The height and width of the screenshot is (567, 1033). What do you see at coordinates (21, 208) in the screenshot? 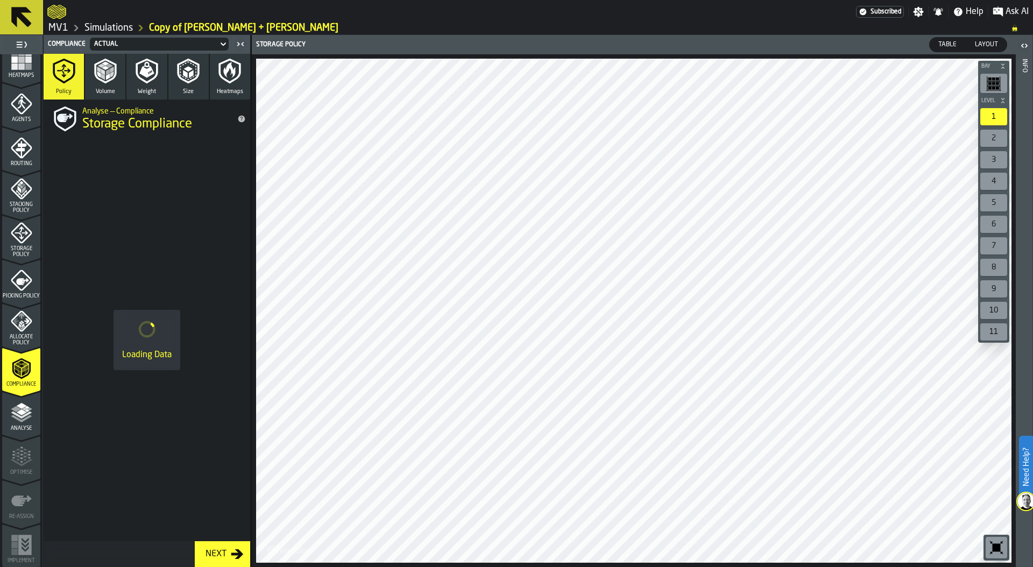
I see `span: Stacking Policy` at bounding box center [21, 208].